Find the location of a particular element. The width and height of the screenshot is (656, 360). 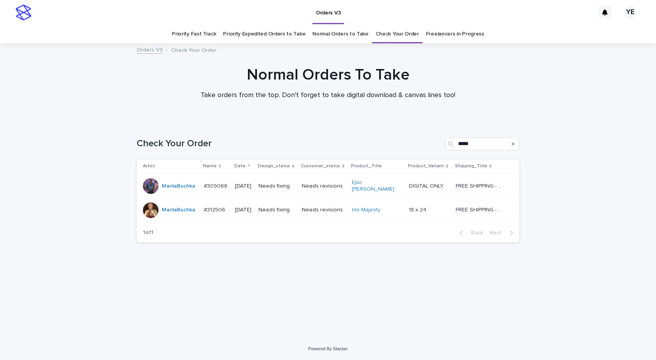

p: Take orders from the top. Don't forget to take digital download & canvas lines too! is located at coordinates (328, 96).